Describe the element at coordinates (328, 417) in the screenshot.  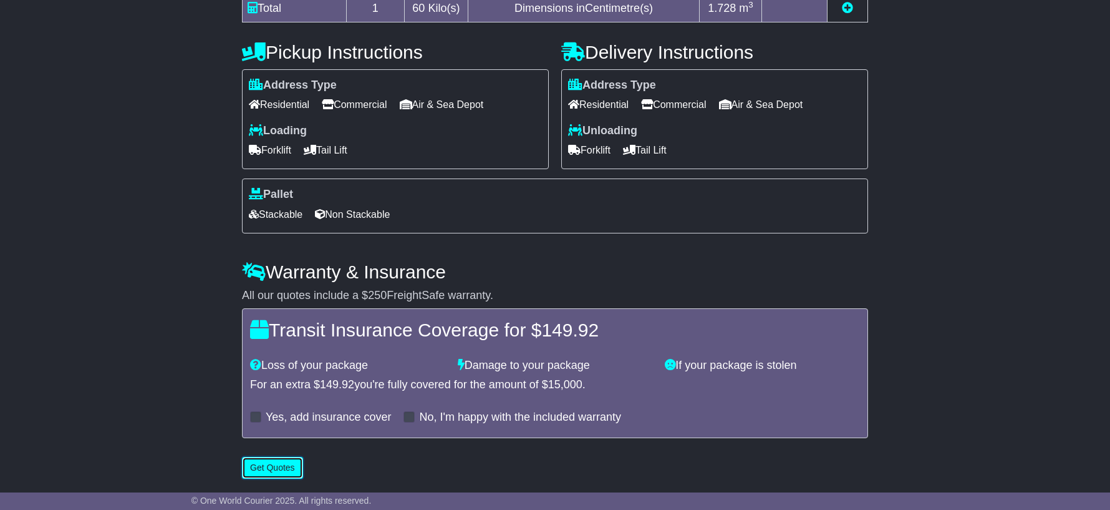
I see `label: Yes, add insurance cover` at that location.